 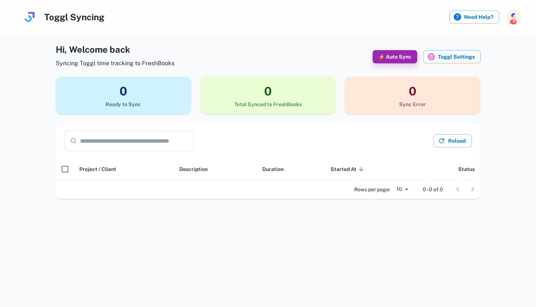 I want to click on button: photoURL, so click(x=514, y=17).